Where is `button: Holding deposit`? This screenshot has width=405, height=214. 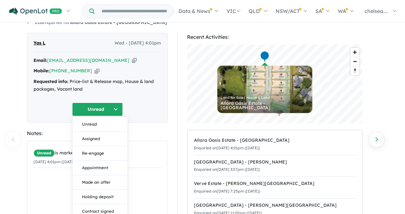
button: Holding deposit is located at coordinates (100, 197).